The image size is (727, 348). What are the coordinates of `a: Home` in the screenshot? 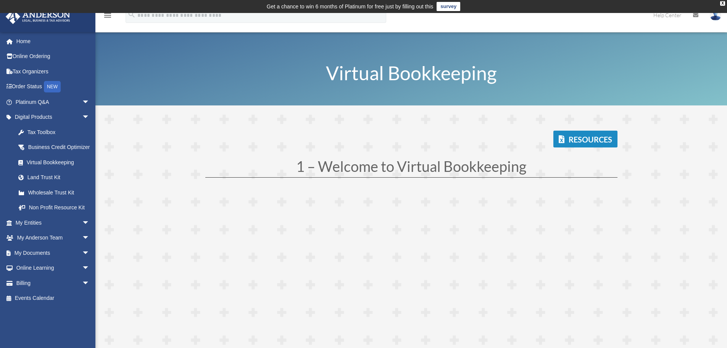 It's located at (53, 41).